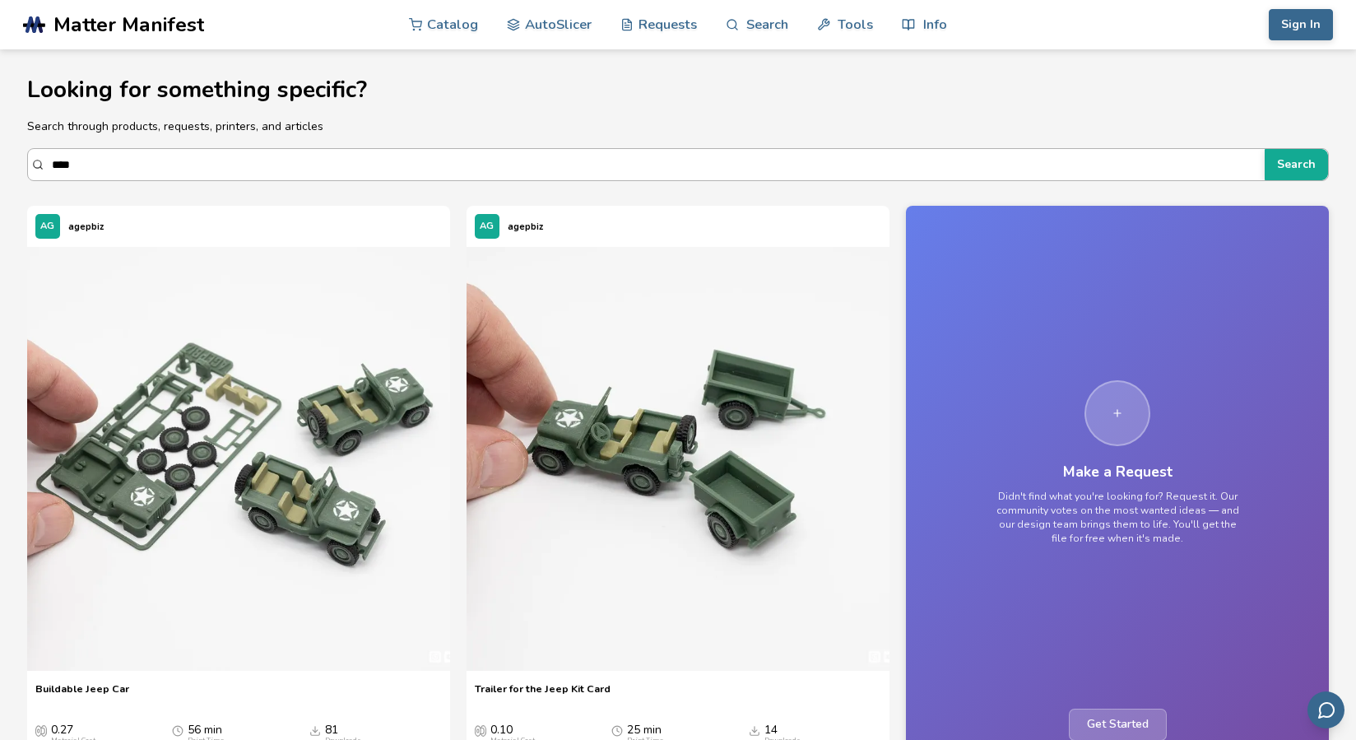 This screenshot has height=740, width=1356. What do you see at coordinates (82, 694) in the screenshot?
I see `a: Buildable Jeep Car` at bounding box center [82, 694].